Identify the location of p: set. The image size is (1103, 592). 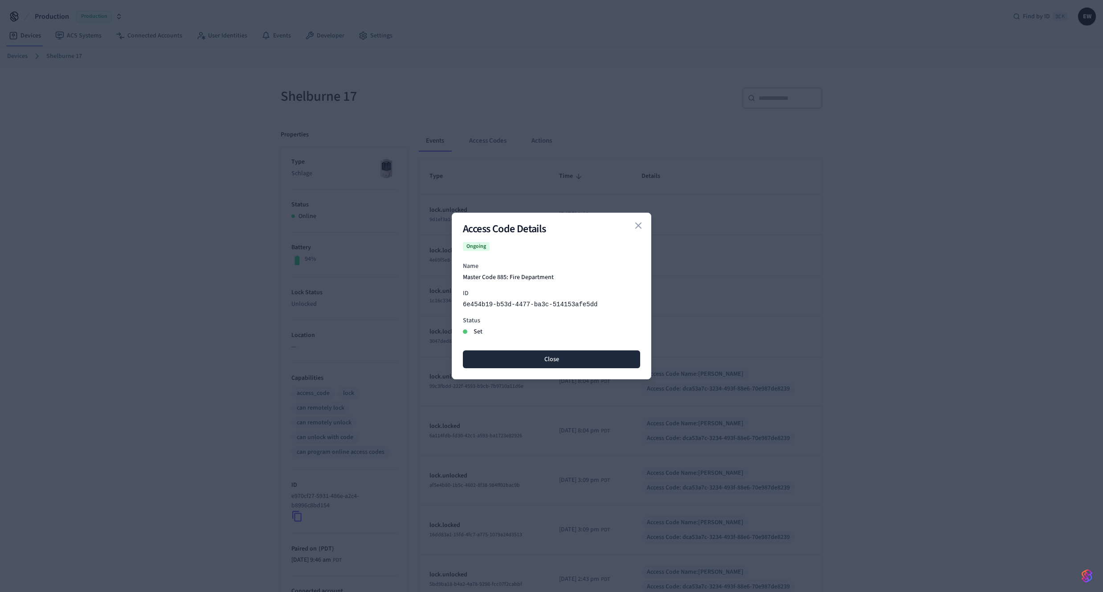
(552, 331).